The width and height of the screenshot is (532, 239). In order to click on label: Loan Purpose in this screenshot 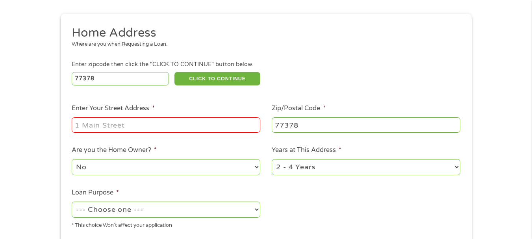, I will do `click(95, 192)`.